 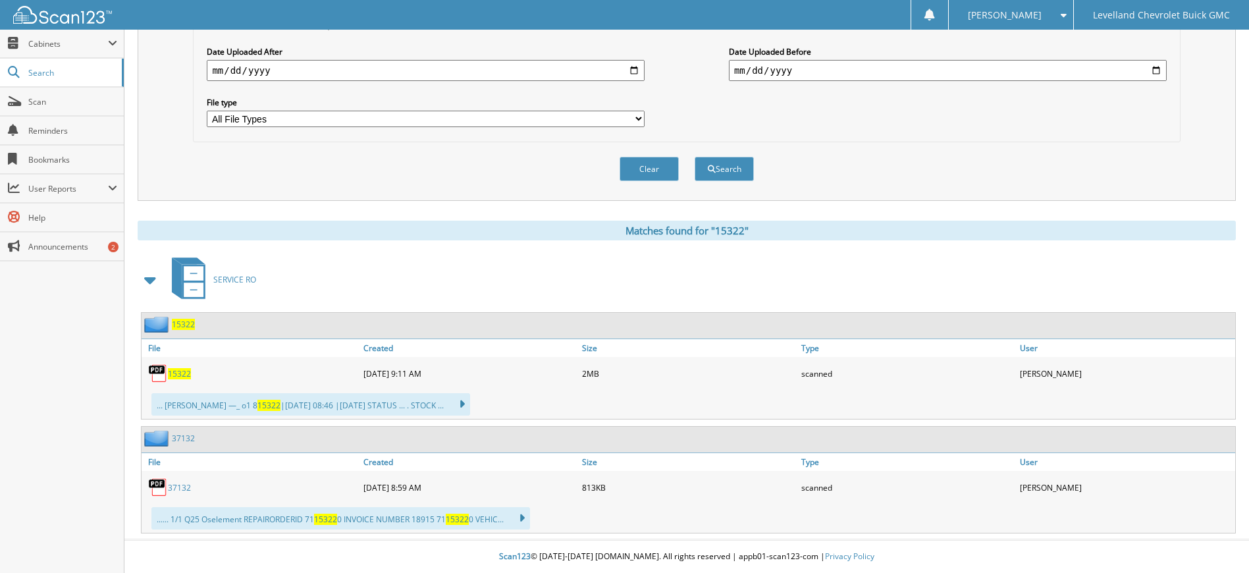 What do you see at coordinates (425, 102) in the screenshot?
I see `label: File type` at bounding box center [425, 102].